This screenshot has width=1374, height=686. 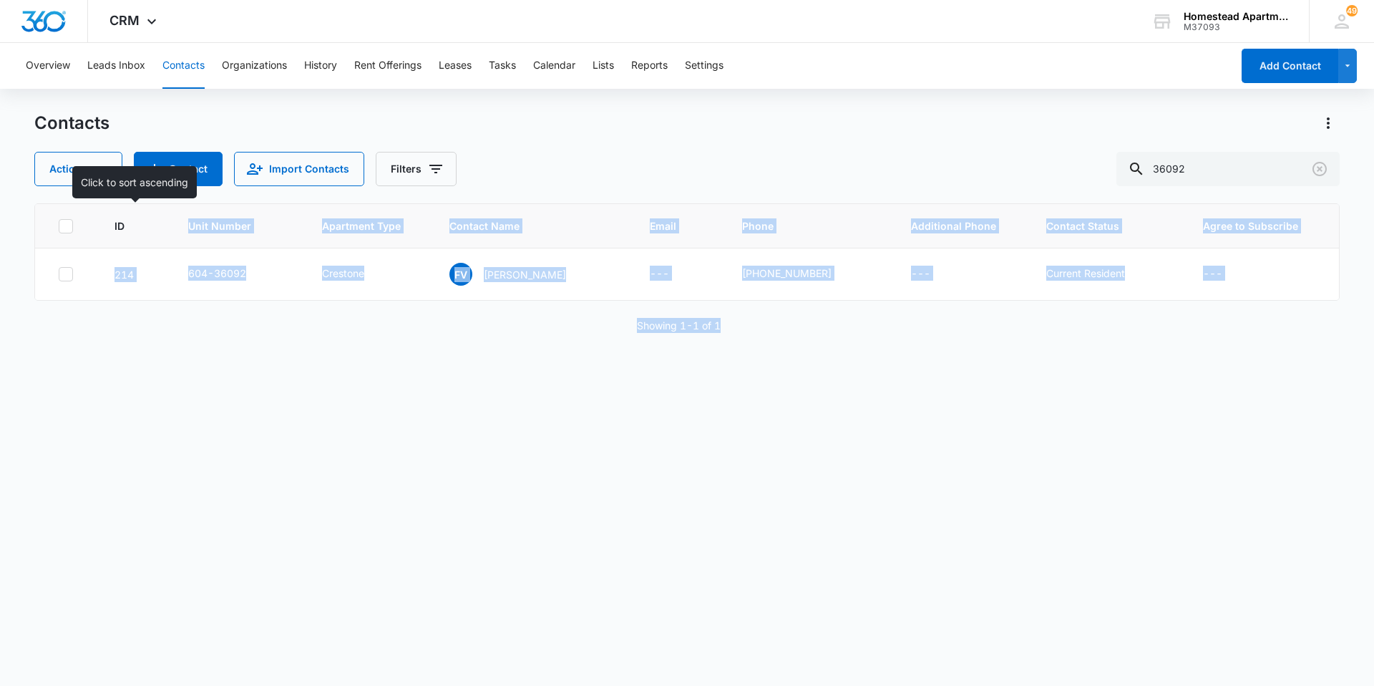 I want to click on button: Import Contacts, so click(x=299, y=169).